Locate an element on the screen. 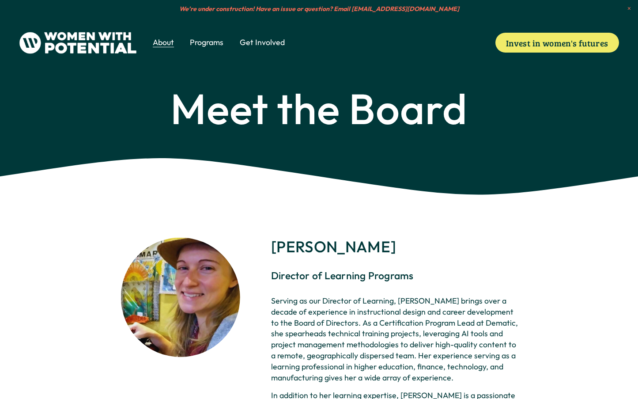  span: Programs is located at coordinates (207, 42).